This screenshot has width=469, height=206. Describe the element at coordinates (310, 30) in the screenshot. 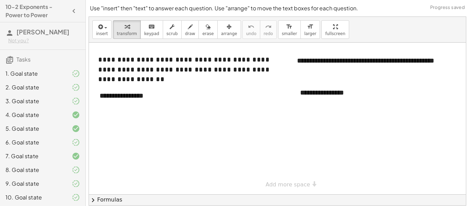

I see `button: format_sizelarger` at that location.